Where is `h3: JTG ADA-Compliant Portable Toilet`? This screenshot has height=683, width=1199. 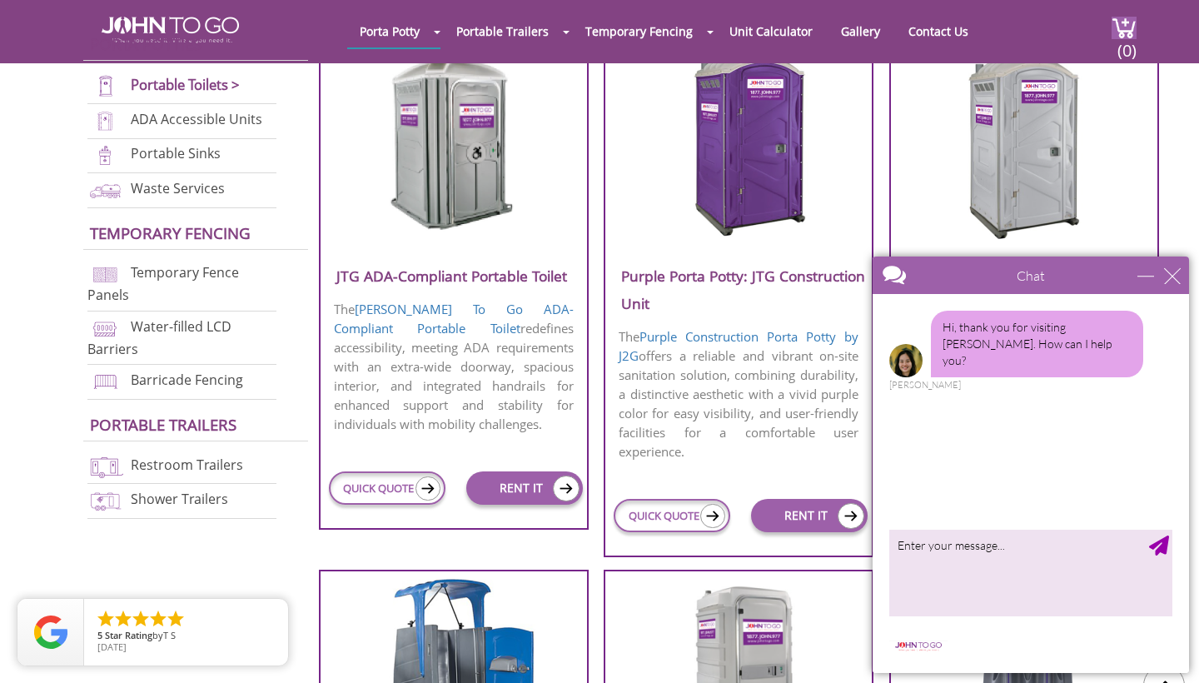
h3: JTG ADA-Compliant Portable Toilet is located at coordinates (454, 276).